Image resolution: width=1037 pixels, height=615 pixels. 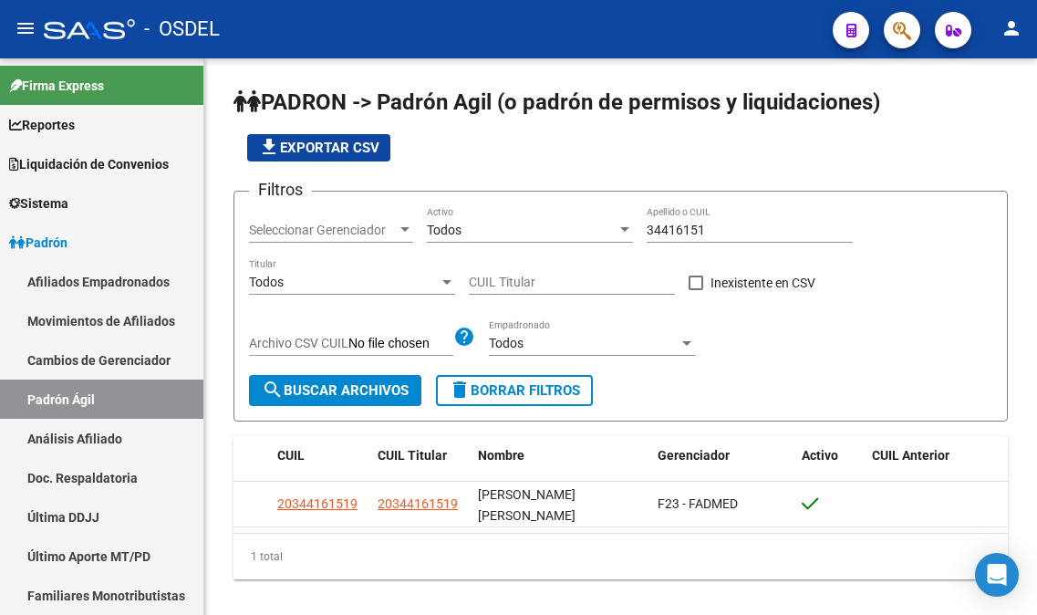 I want to click on span: Liquidación de Convenios, so click(x=88, y=164).